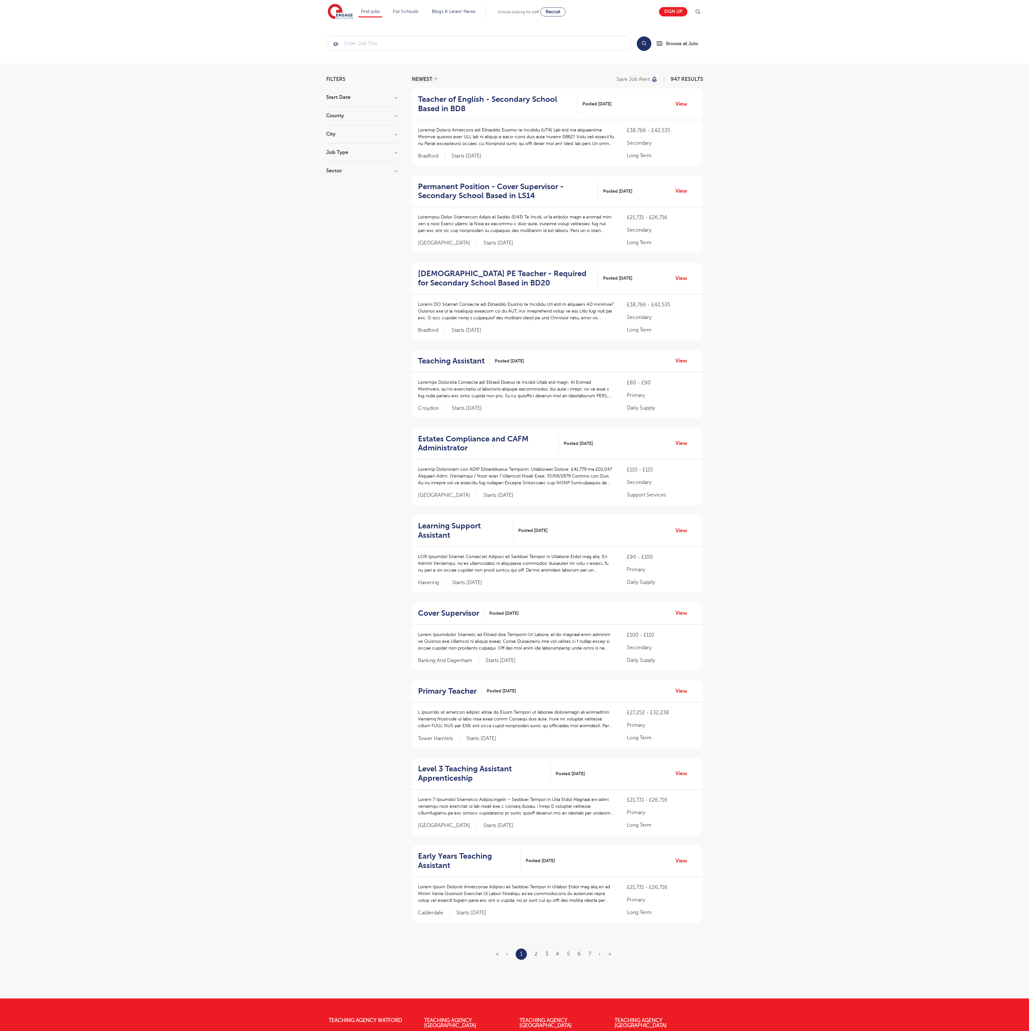 The width and height of the screenshot is (1029, 1031). I want to click on a: Learning Support Assistant, so click(465, 531).